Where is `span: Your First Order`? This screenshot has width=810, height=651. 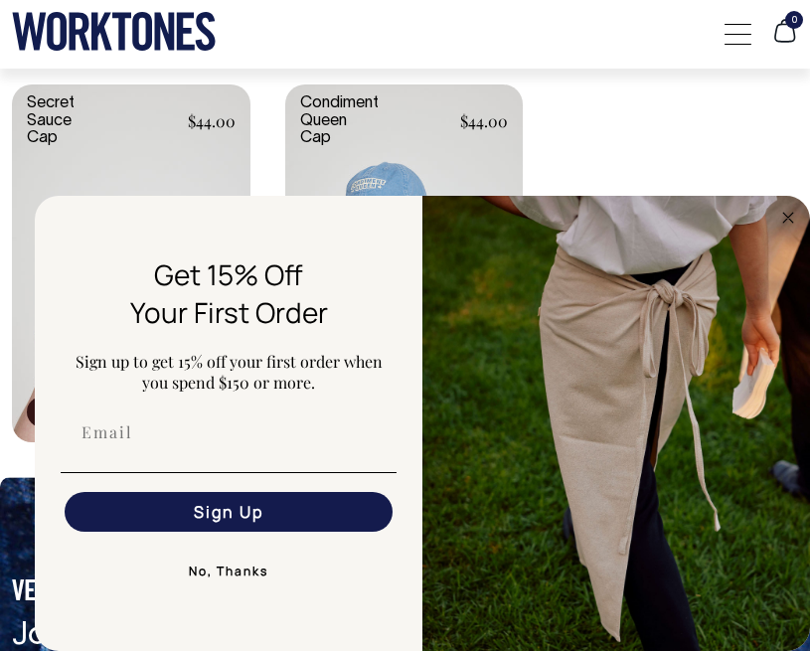 span: Your First Order is located at coordinates (228, 312).